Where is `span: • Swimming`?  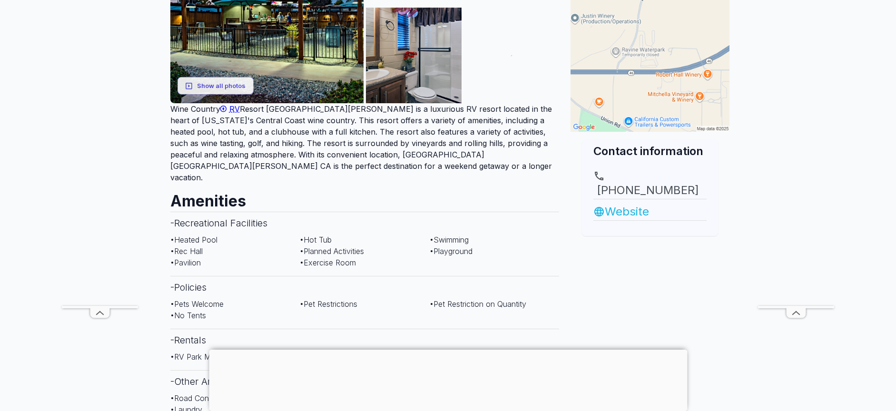 span: • Swimming is located at coordinates (449, 240).